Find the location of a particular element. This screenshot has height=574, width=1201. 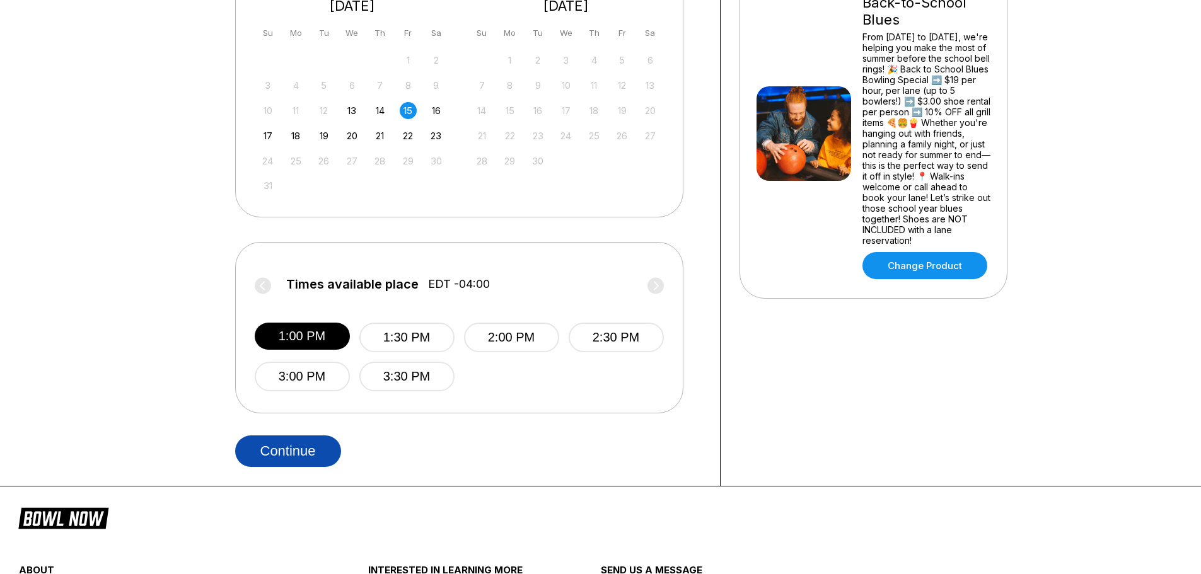

span: EDT -04:00 is located at coordinates (459, 284).